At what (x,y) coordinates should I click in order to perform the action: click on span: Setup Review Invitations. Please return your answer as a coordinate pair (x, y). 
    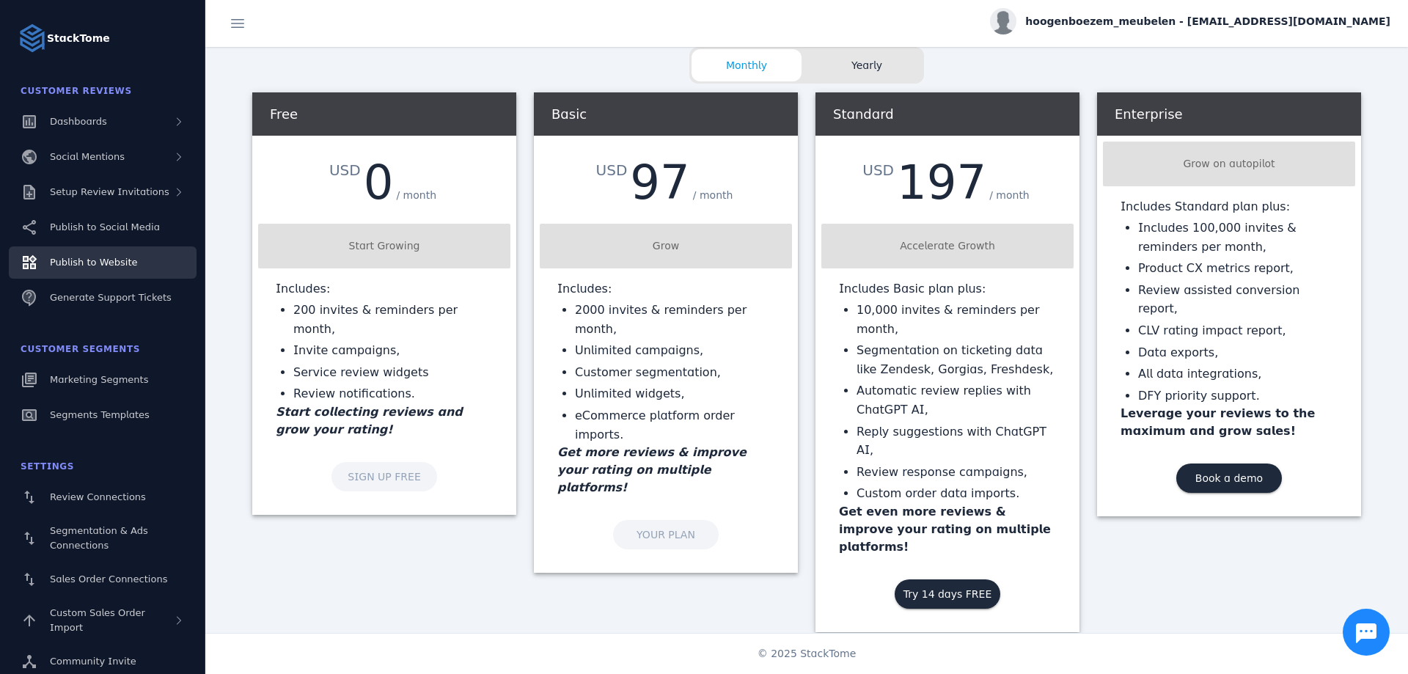
    Looking at the image, I should click on (109, 191).